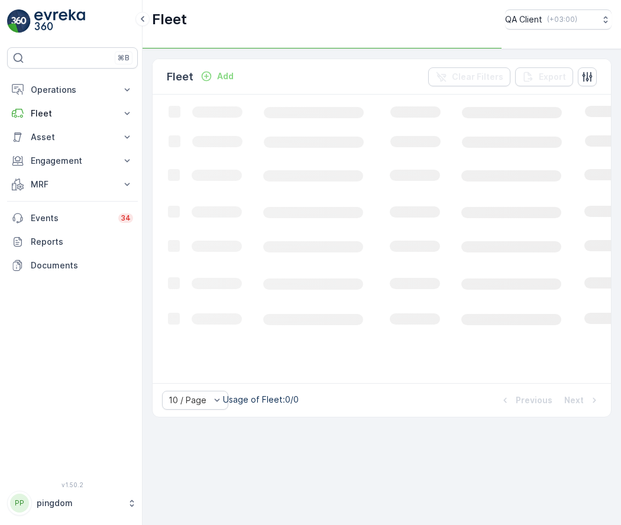  What do you see at coordinates (72, 485) in the screenshot?
I see `span: v 1.50.2` at bounding box center [72, 485].